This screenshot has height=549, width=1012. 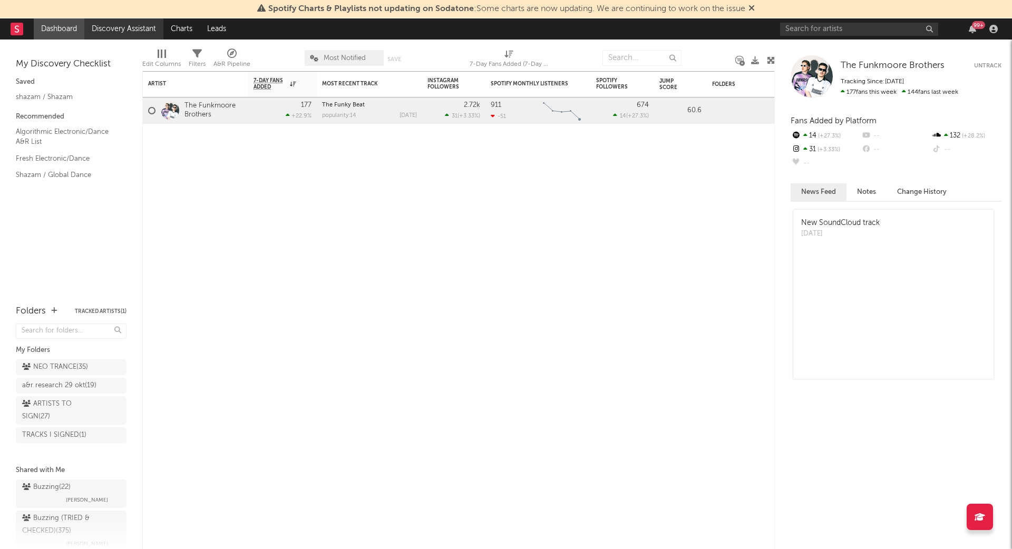 I want to click on a: Shazam / Global Dance, so click(x=66, y=175).